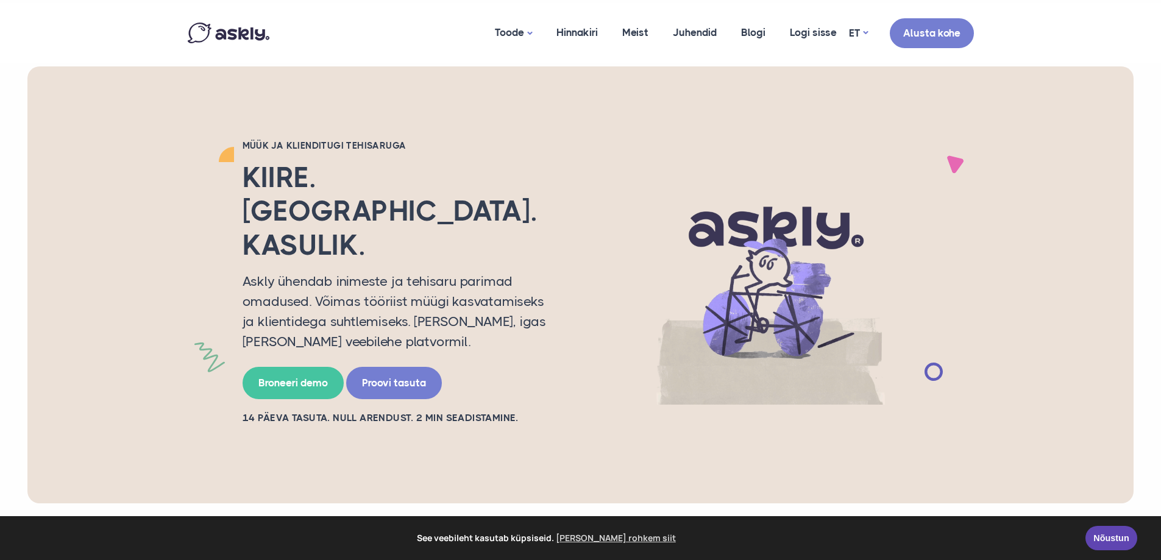 This screenshot has height=560, width=1161. I want to click on a: ET, so click(858, 33).